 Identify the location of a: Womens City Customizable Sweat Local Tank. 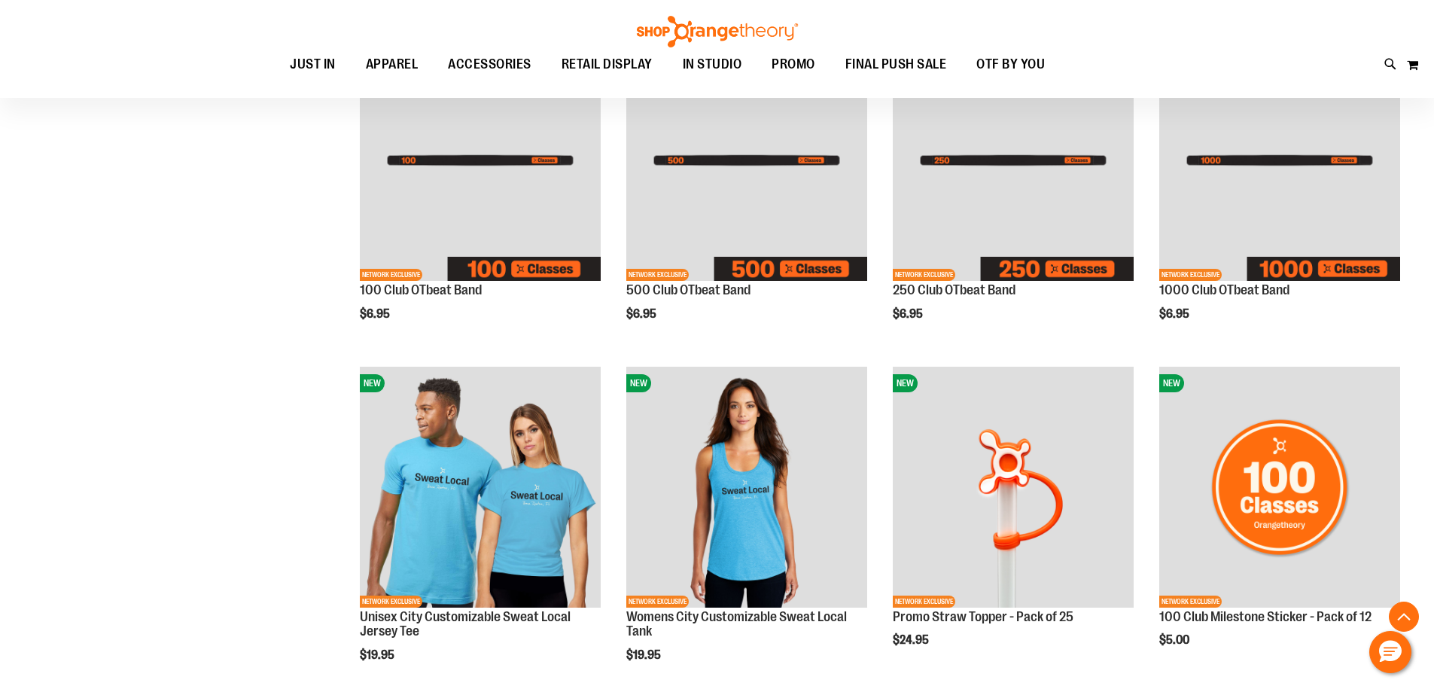
(736, 624).